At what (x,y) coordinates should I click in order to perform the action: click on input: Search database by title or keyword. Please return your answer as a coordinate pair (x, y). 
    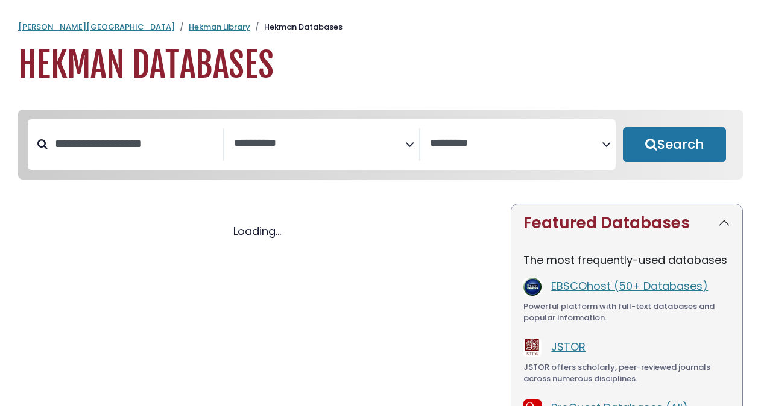
    Looking at the image, I should click on (135, 143).